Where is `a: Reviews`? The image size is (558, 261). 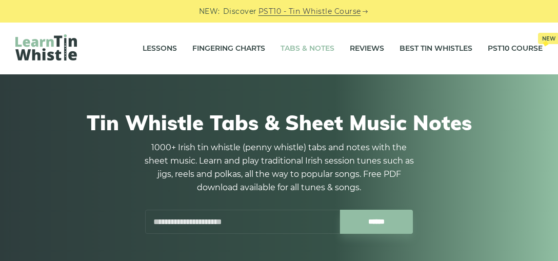
a: Reviews is located at coordinates (366, 49).